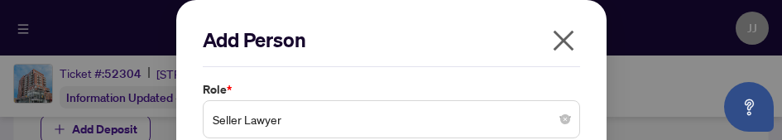 The image size is (782, 140). I want to click on h2: Add Person, so click(392, 40).